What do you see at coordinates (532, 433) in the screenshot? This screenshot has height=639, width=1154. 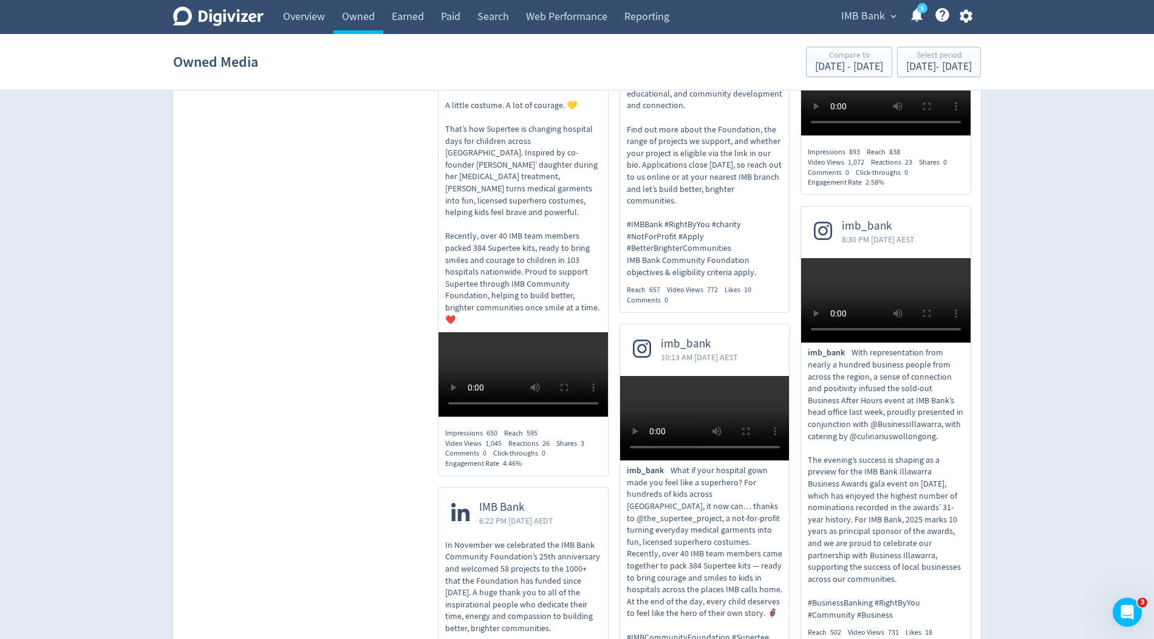 I see `span: 595` at bounding box center [532, 433].